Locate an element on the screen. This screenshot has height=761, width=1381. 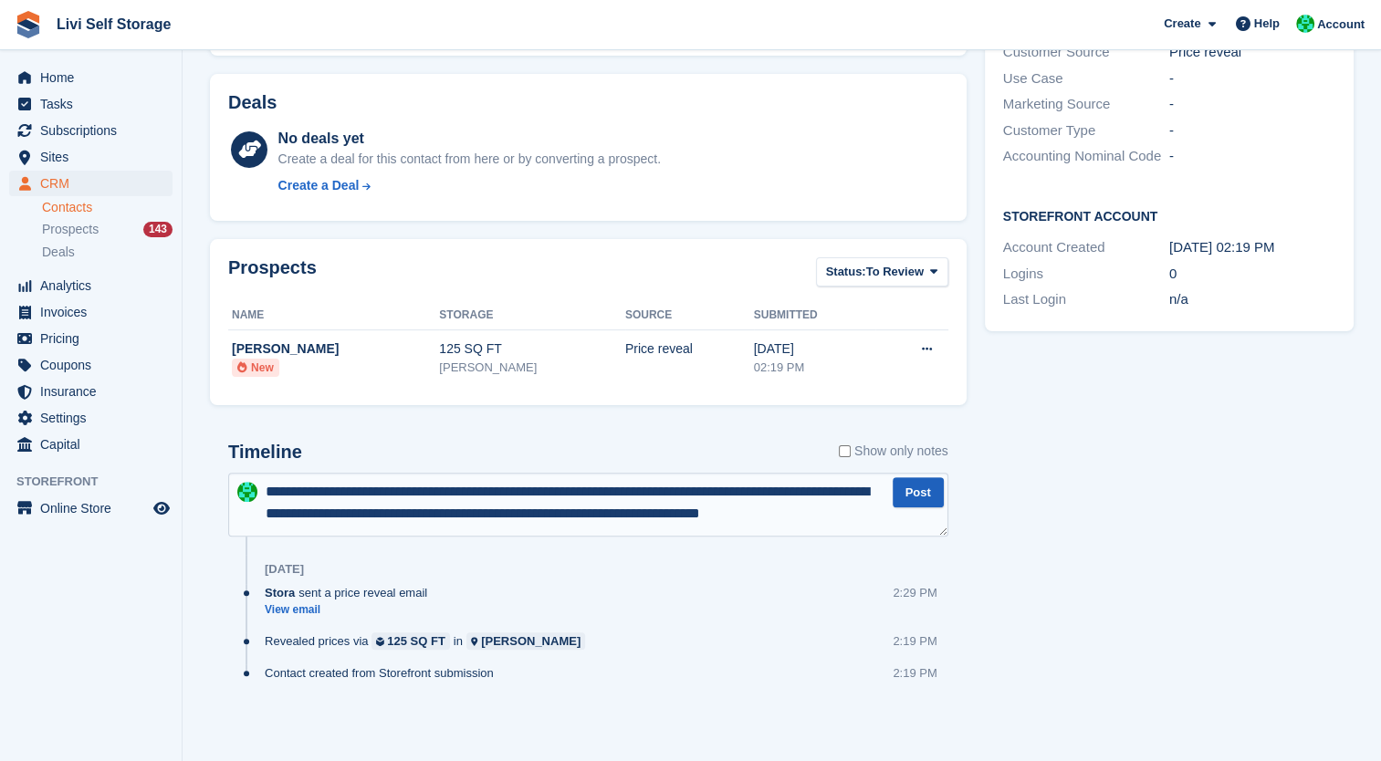
span: Invoices is located at coordinates (95, 312).